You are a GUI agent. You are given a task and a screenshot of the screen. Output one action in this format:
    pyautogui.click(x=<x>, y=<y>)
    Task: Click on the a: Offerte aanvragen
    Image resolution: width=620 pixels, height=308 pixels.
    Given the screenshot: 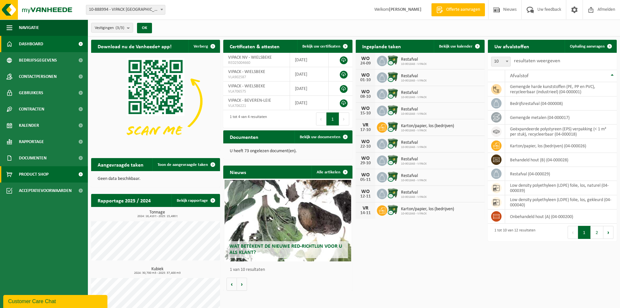 What is the action you would take?
    pyautogui.click(x=458, y=10)
    